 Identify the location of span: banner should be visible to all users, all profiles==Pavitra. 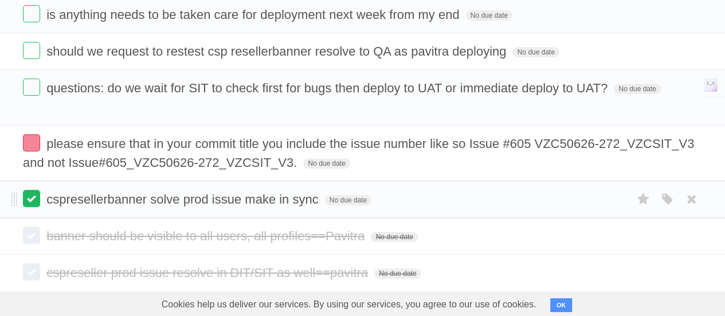
(207, 236).